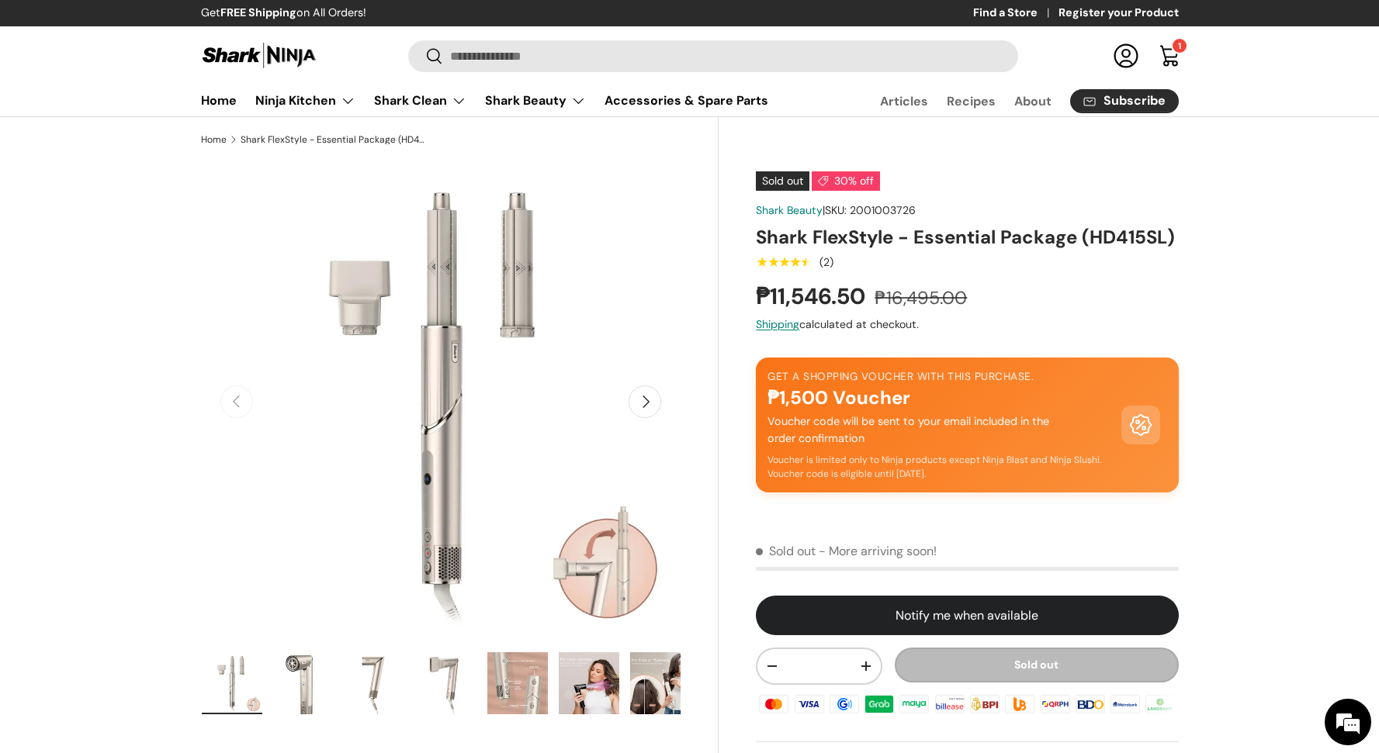 The image size is (1379, 753). What do you see at coordinates (660, 683) in the screenshot?
I see `img: shark-flexstyle-esential-package-no-frizz-or-flyaways-infographic-view-sharkninja-philippines` at bounding box center [660, 683].